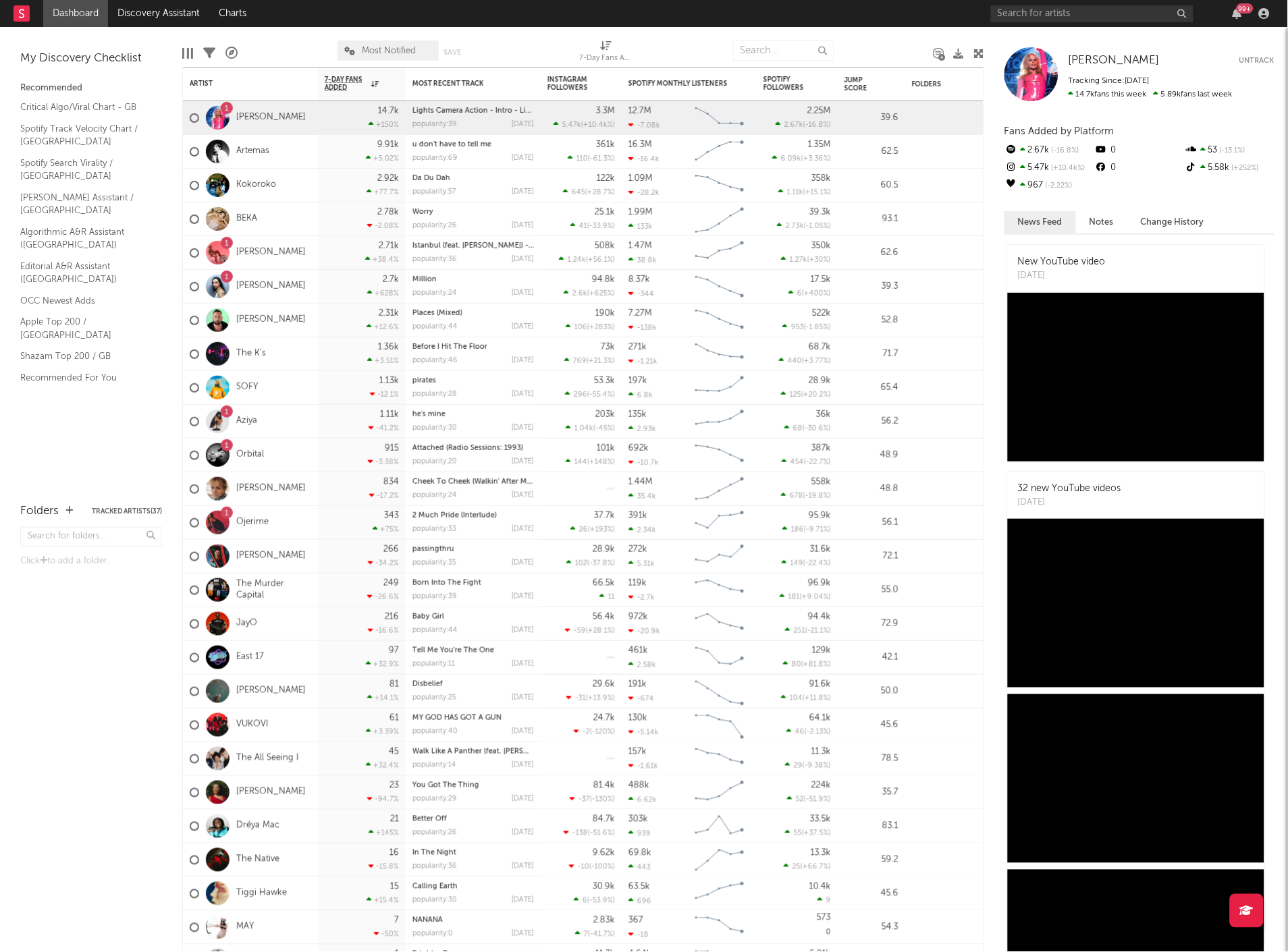  Describe the element at coordinates (1229, 151) in the screenshot. I see `div: 53` at that location.